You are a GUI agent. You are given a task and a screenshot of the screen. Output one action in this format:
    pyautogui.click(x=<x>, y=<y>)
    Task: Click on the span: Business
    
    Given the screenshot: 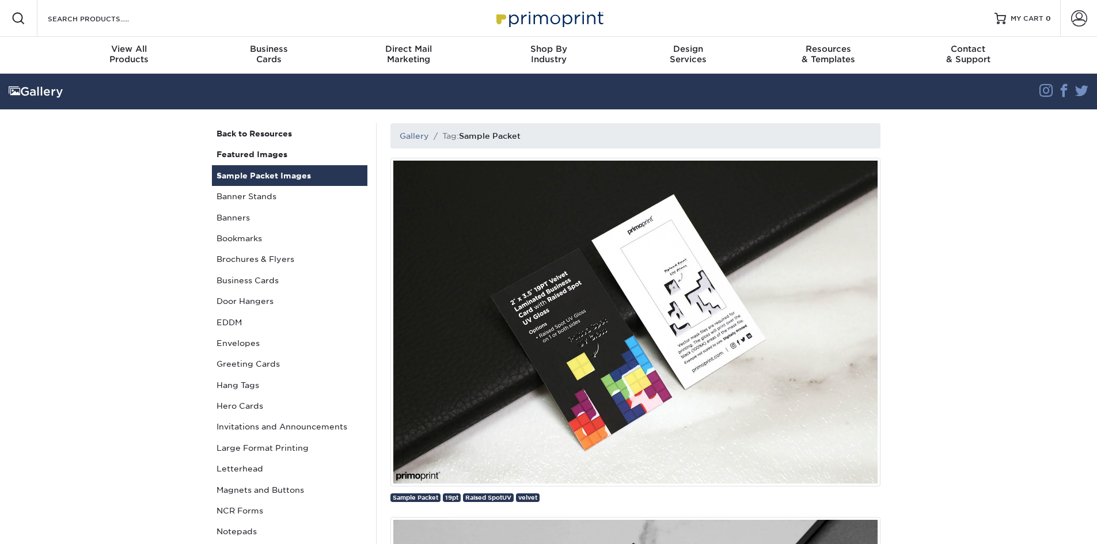 What is the action you would take?
    pyautogui.click(x=268, y=49)
    